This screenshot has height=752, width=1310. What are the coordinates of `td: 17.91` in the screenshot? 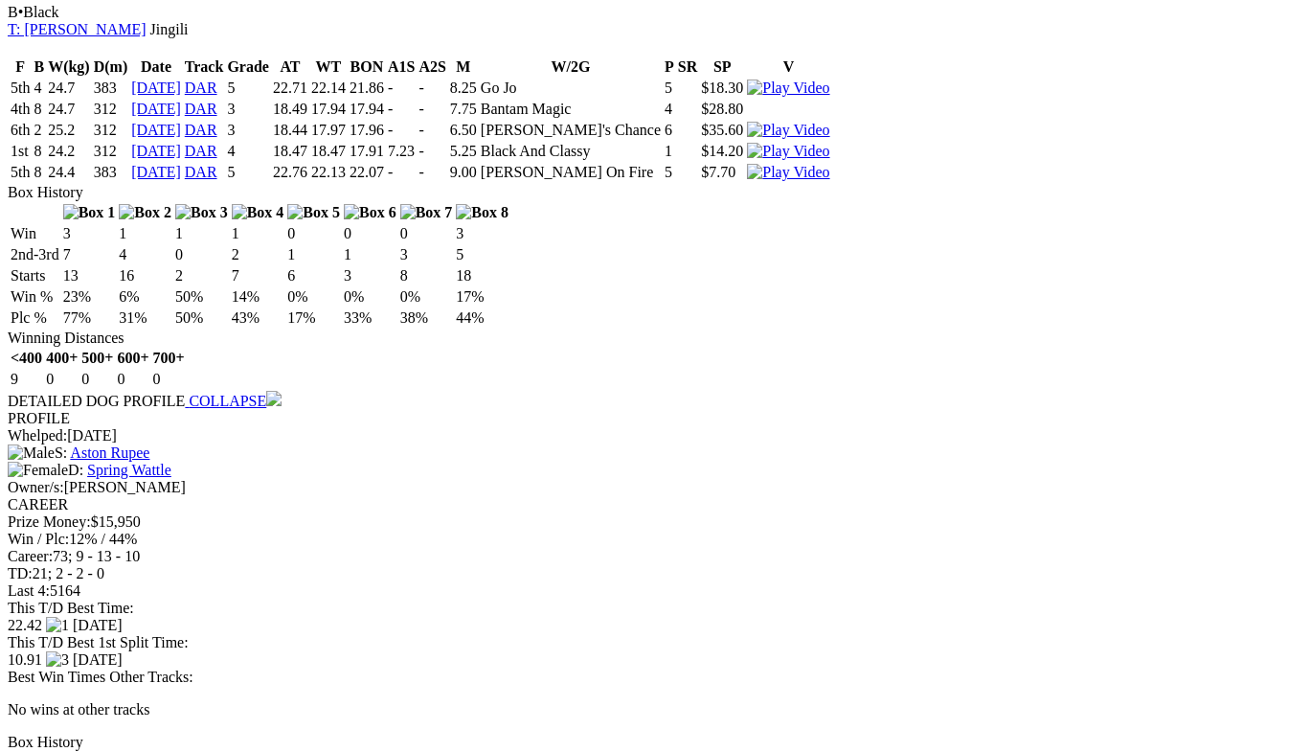 It's located at (367, 151).